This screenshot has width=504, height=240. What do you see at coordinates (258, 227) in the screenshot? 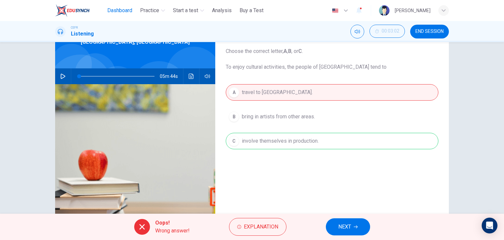
I see `button: Explanation` at bounding box center [258, 227].